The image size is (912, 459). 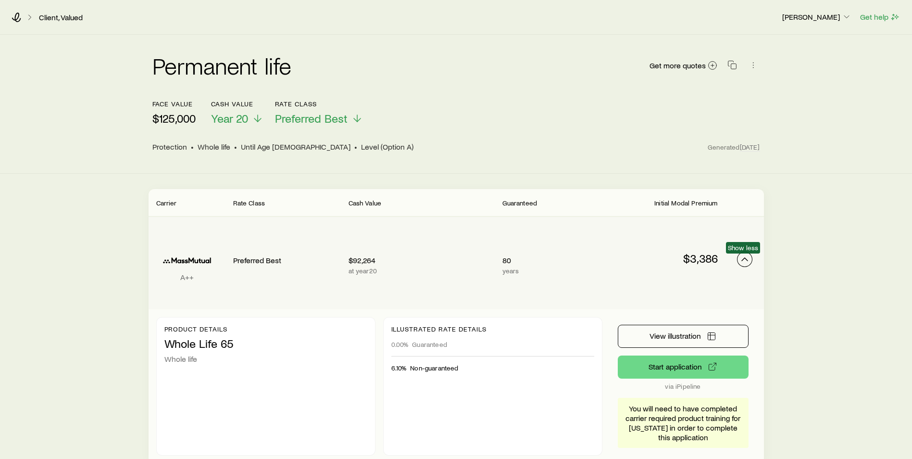 I want to click on p: years, so click(x=576, y=271).